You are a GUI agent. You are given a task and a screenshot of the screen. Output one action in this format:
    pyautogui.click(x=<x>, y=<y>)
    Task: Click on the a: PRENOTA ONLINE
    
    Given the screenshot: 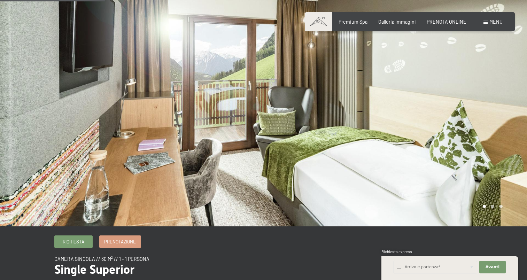 What is the action you would take?
    pyautogui.click(x=447, y=22)
    